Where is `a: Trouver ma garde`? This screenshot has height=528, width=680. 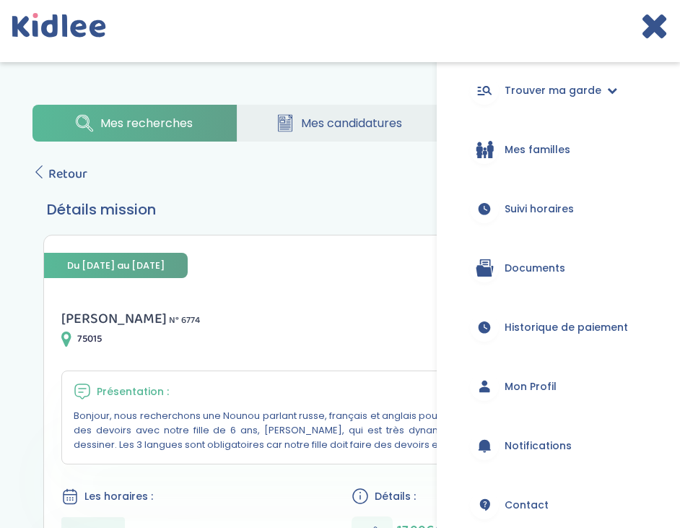
a: Trouver ma garde is located at coordinates (558, 90).